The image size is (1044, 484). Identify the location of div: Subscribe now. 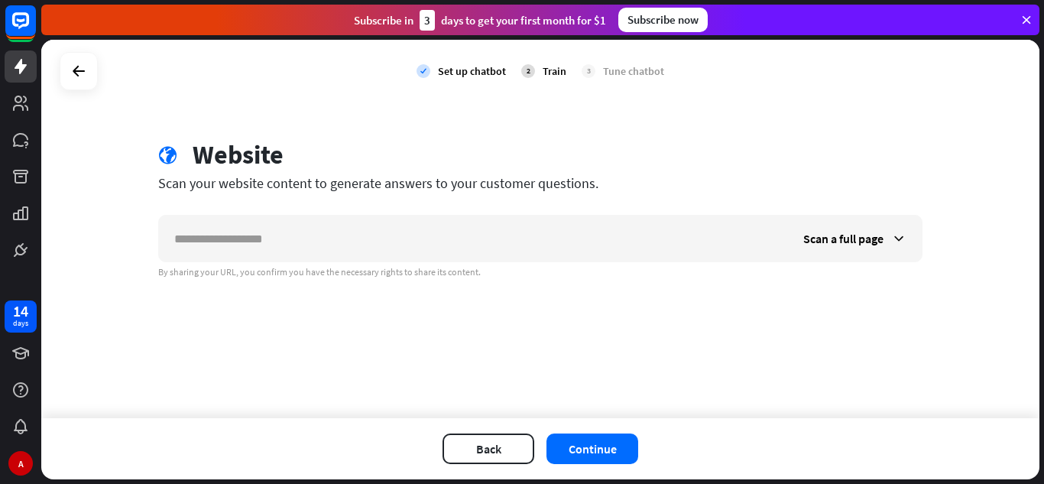
(662, 20).